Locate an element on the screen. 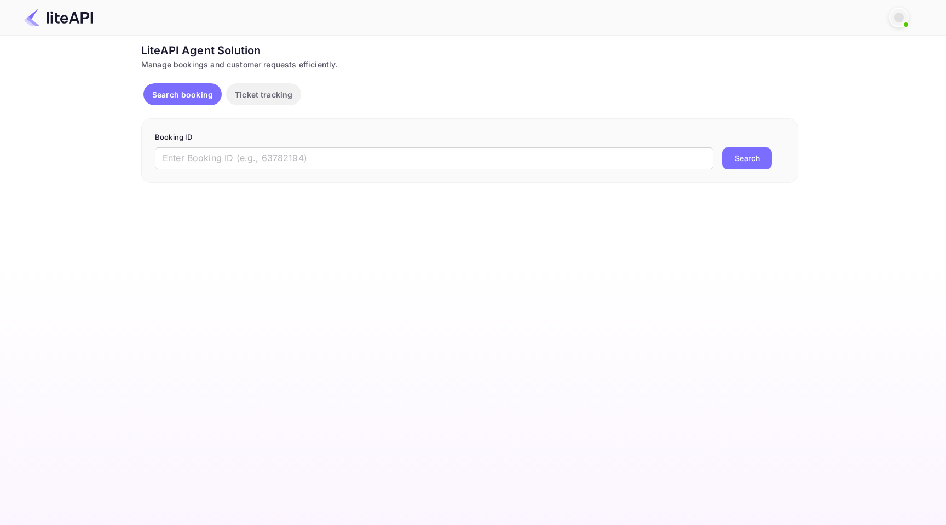 The height and width of the screenshot is (525, 946). p: Booking ID is located at coordinates (470, 137).